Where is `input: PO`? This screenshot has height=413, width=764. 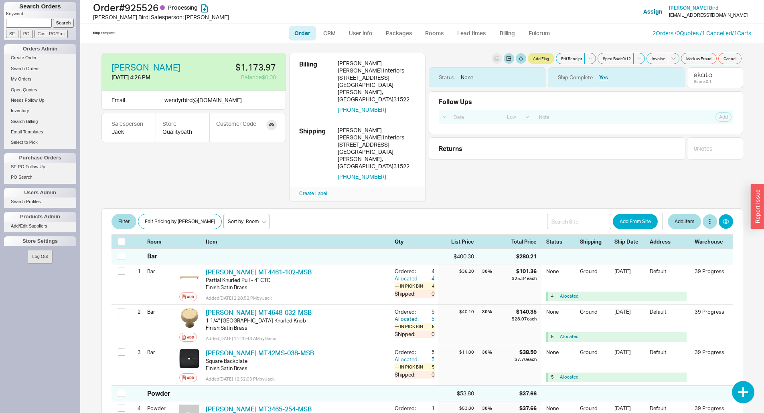 input: PO is located at coordinates (26, 34).